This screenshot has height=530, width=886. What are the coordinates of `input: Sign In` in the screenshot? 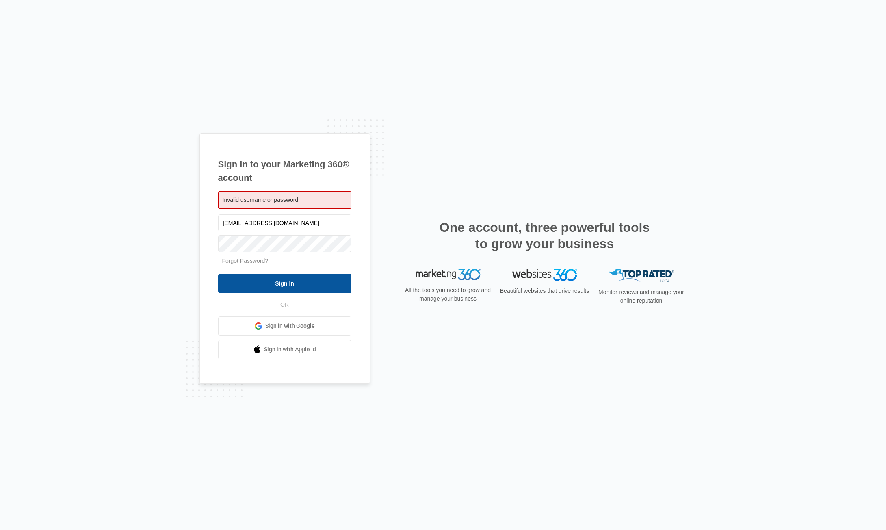 It's located at (285, 284).